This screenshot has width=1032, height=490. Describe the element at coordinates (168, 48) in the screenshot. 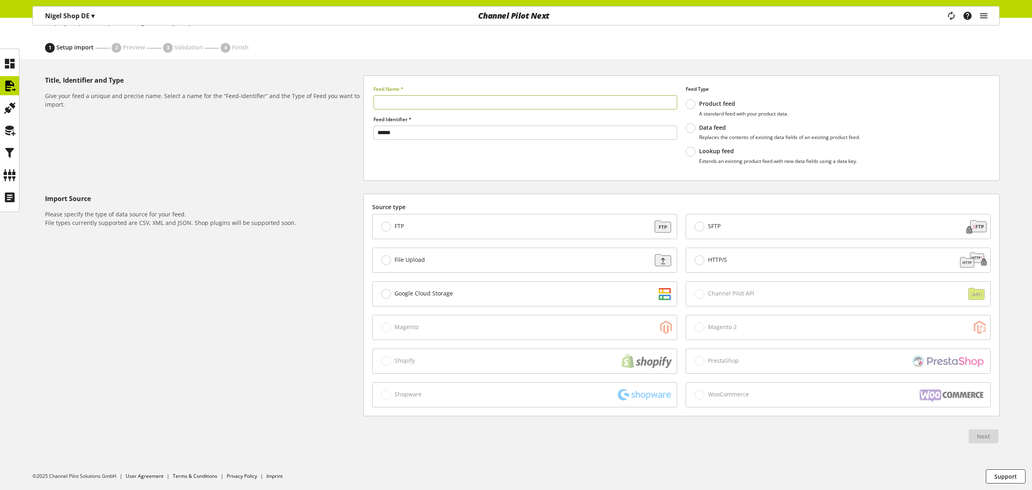

I see `span: 3` at that location.